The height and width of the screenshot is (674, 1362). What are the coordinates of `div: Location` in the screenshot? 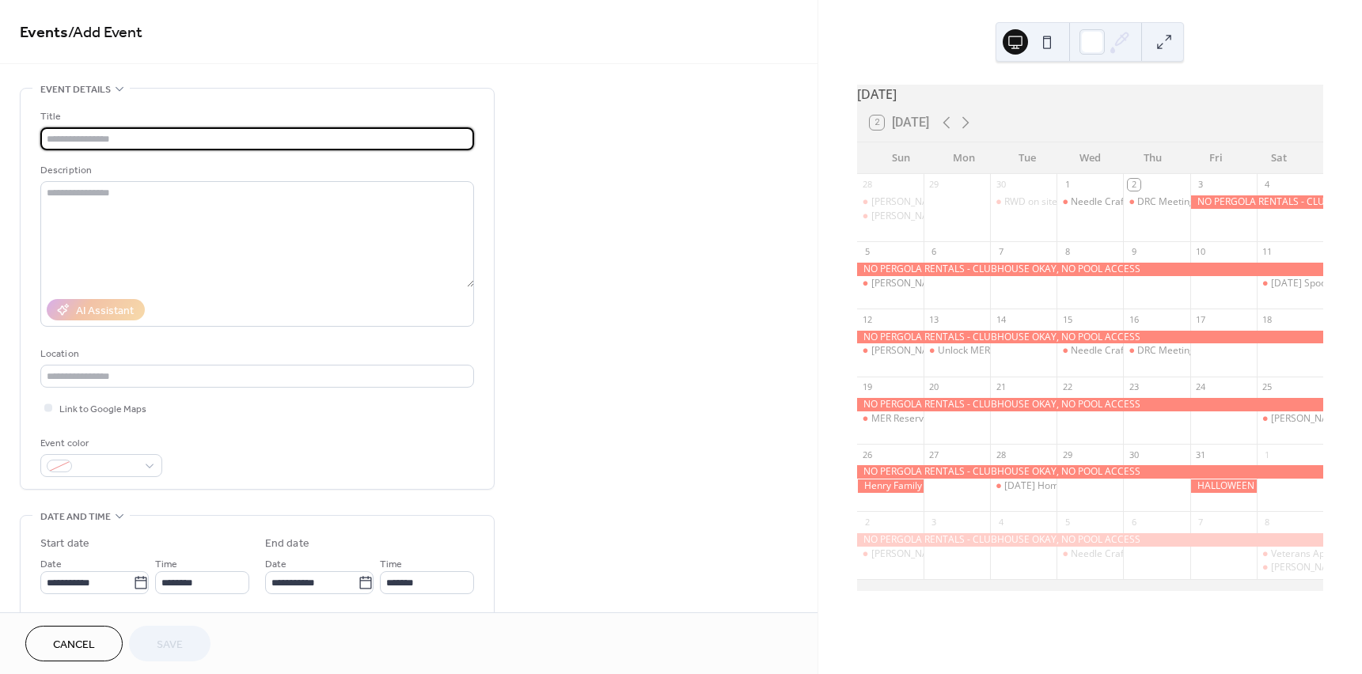 It's located at (256, 354).